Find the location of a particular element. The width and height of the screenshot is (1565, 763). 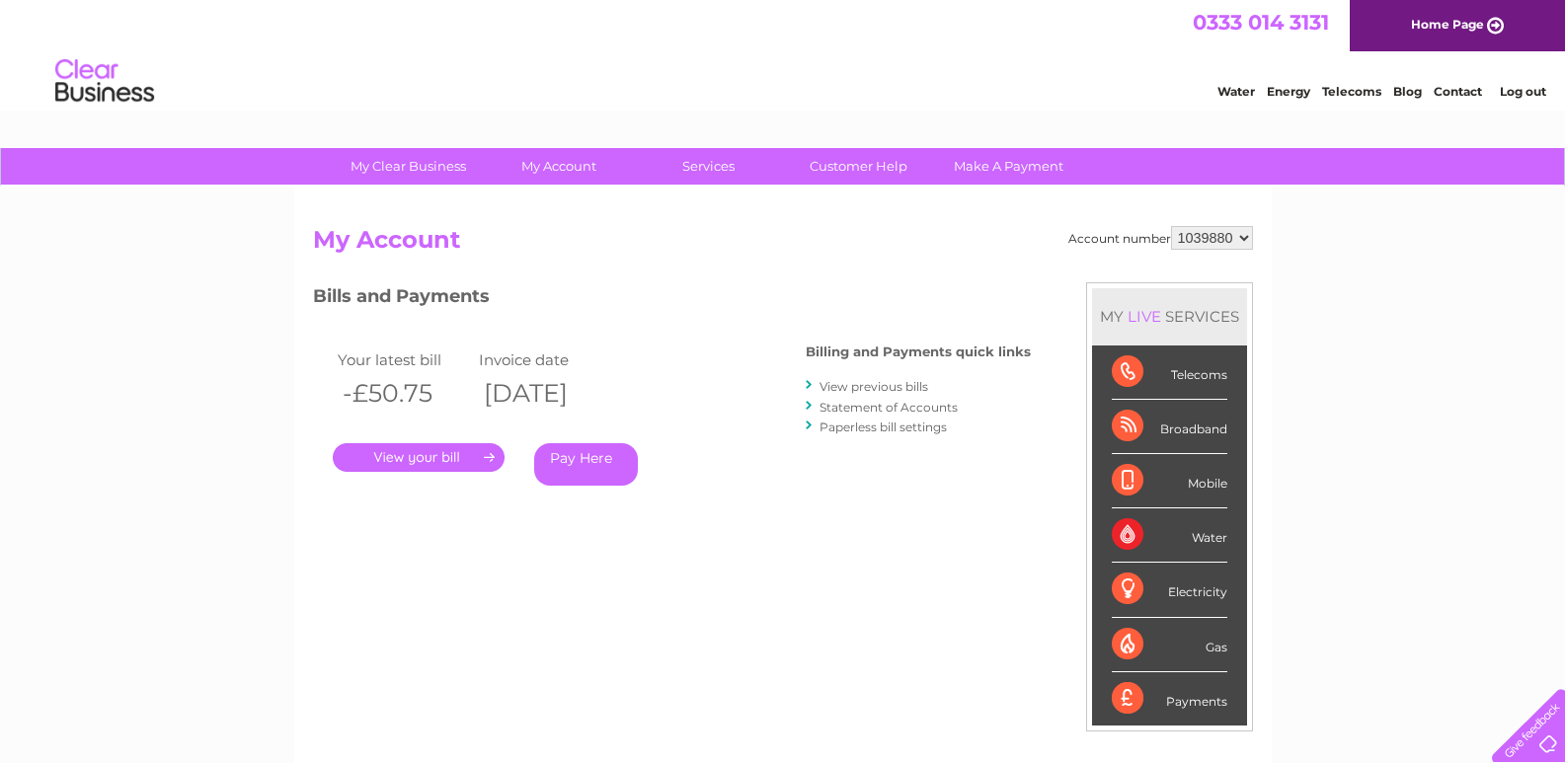

div: Payments is located at coordinates (1169, 699).